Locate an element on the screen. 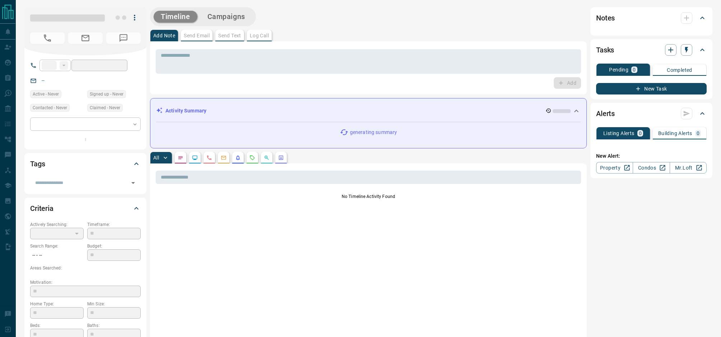  svg: Emails is located at coordinates (224, 158).